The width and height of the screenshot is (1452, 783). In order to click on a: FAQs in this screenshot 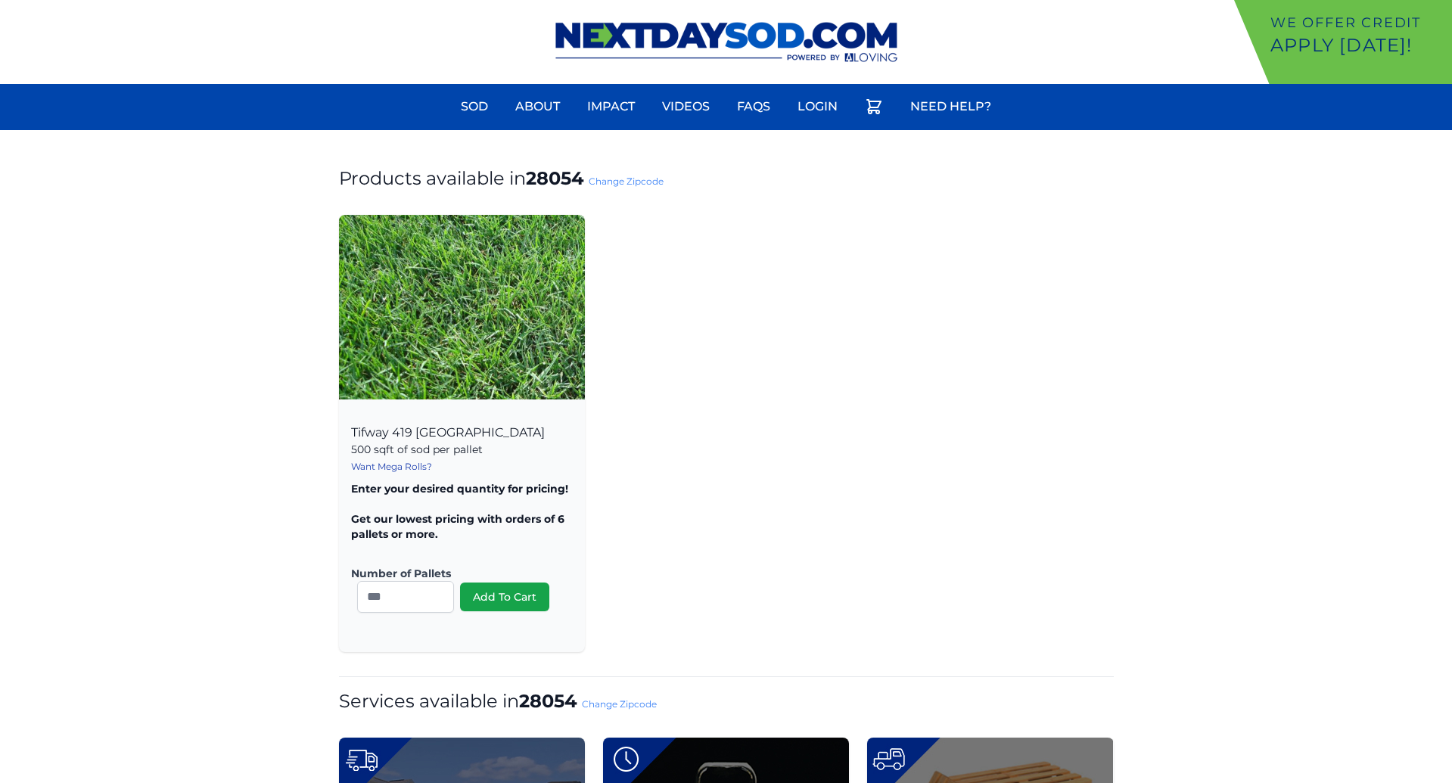, I will do `click(754, 107)`.